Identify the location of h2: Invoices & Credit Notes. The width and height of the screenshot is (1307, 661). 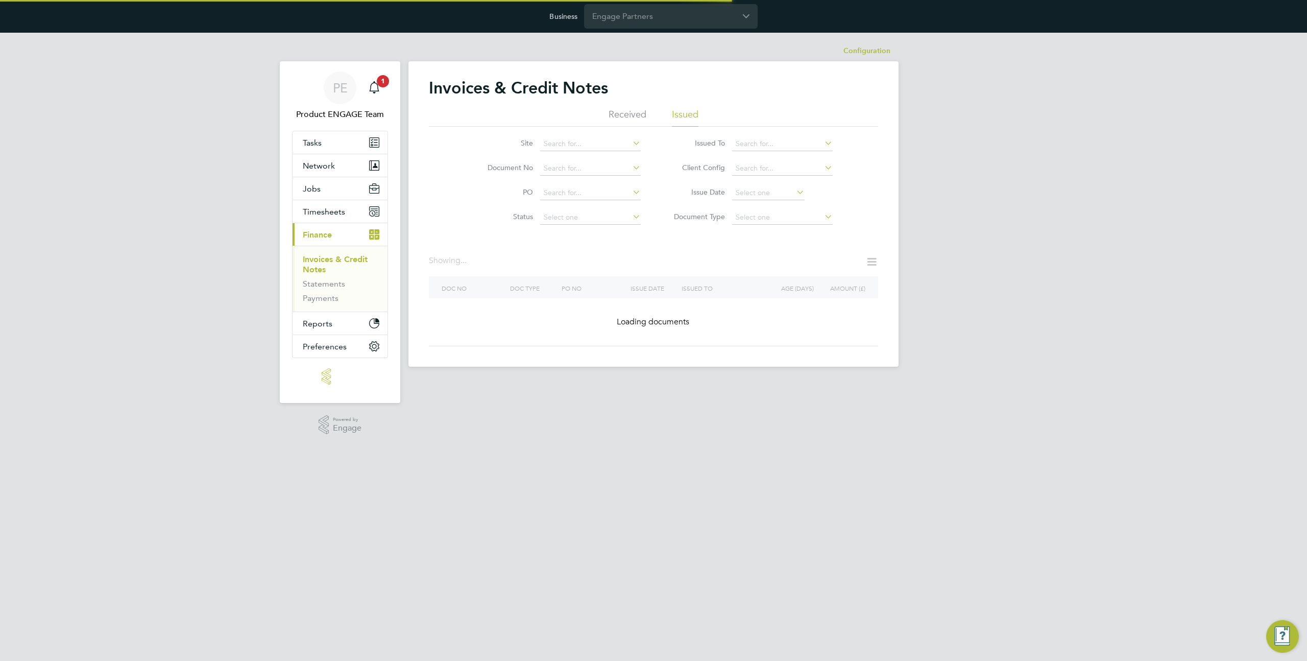
(518, 88).